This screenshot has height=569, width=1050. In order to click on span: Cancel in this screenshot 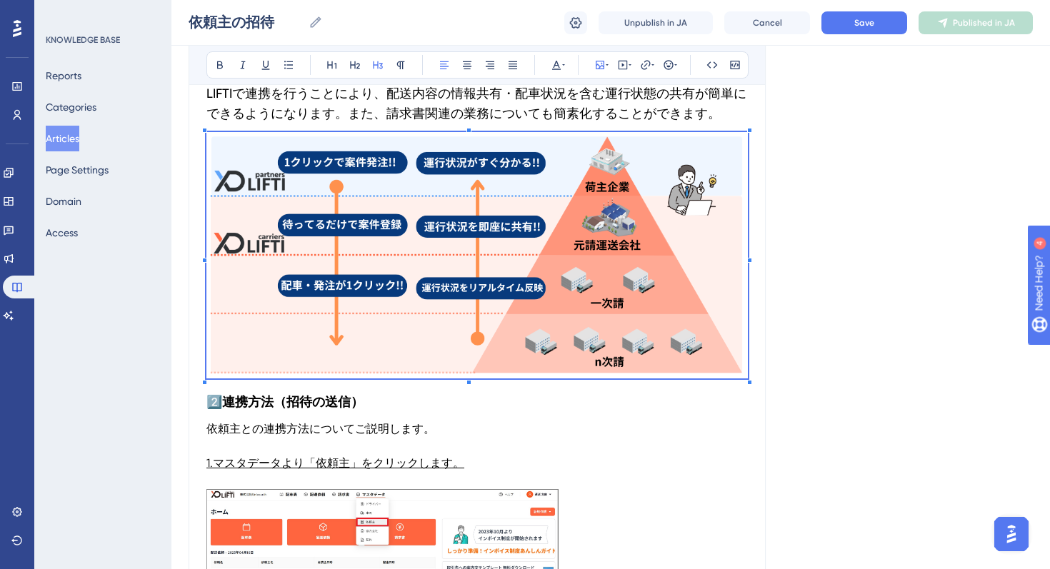, I will do `click(767, 23)`.